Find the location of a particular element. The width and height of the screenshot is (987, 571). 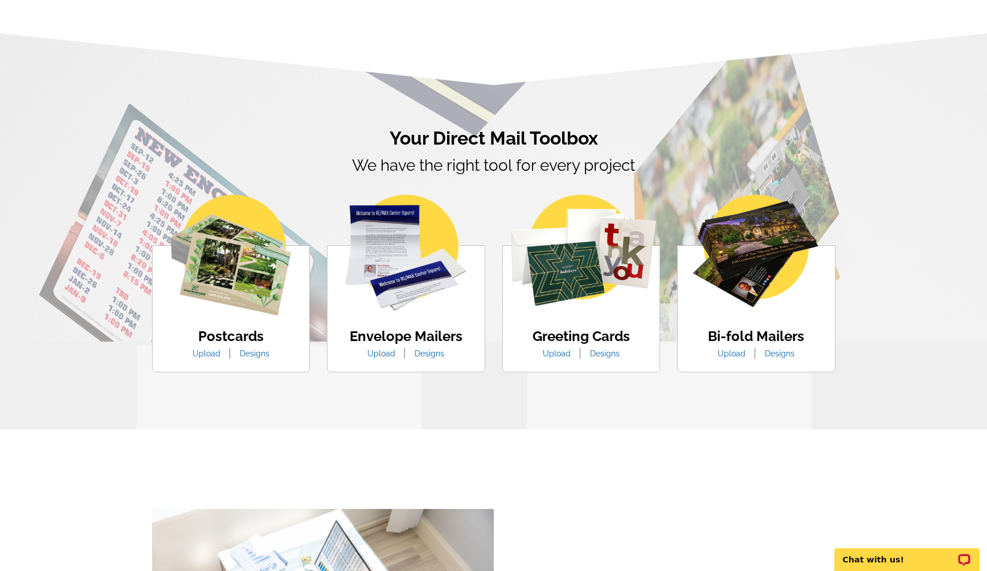

h4: Envelope Mailers is located at coordinates (406, 337).